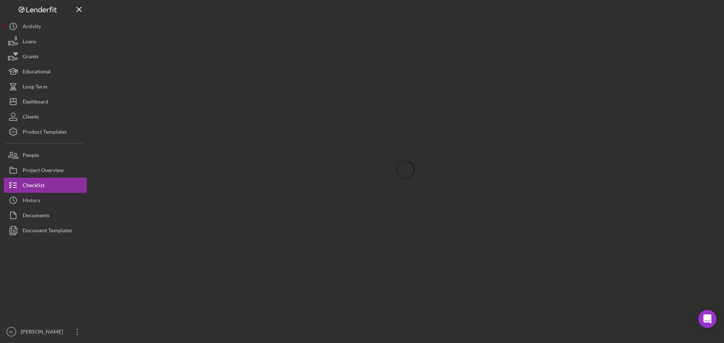 The width and height of the screenshot is (724, 343). Describe the element at coordinates (35, 87) in the screenshot. I see `div: Long-Term` at that location.